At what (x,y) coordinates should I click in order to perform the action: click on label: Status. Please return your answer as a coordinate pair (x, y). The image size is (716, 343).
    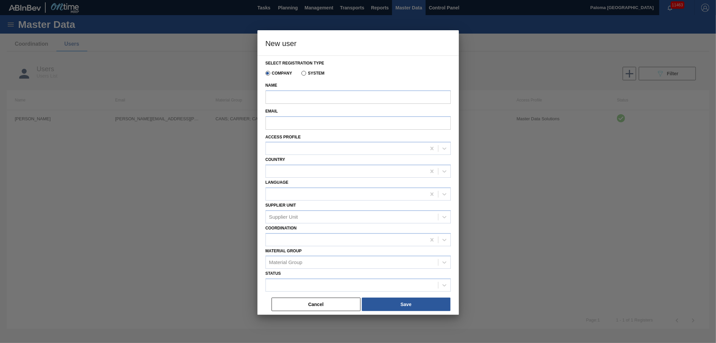
    Looking at the image, I should click on (273, 273).